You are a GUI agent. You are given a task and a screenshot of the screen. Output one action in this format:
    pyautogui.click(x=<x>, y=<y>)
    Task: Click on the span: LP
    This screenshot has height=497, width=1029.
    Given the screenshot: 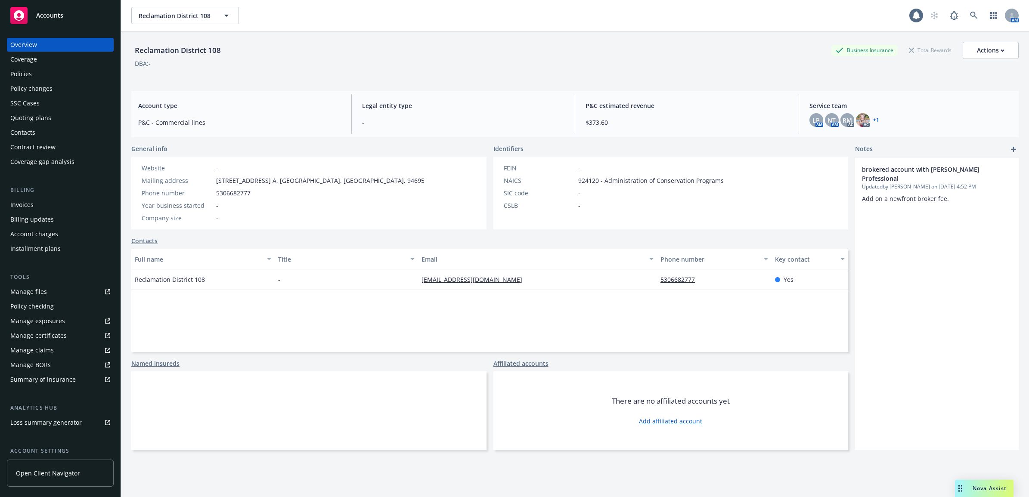 What is the action you would take?
    pyautogui.click(x=816, y=120)
    